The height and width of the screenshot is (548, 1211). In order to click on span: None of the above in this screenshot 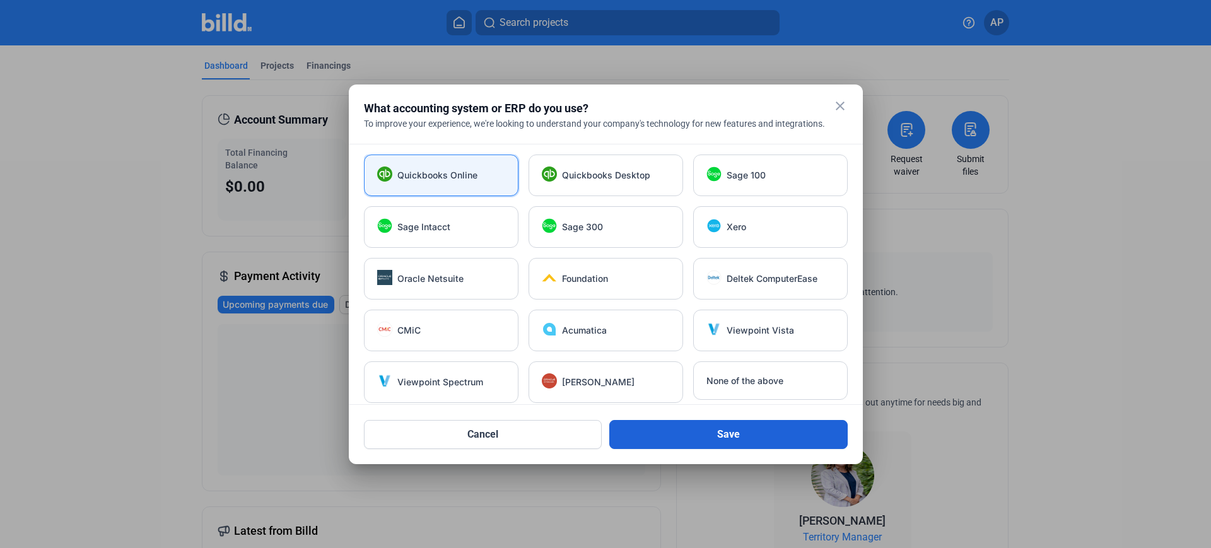, I will do `click(745, 381)`.